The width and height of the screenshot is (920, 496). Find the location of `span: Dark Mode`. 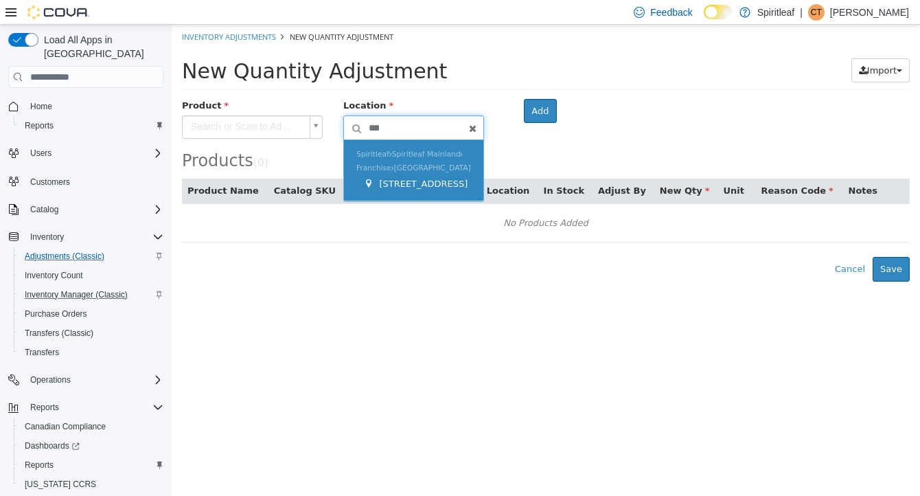

span: Dark Mode is located at coordinates (704, 19).